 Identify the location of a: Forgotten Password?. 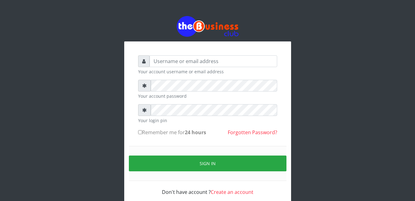
(253, 132).